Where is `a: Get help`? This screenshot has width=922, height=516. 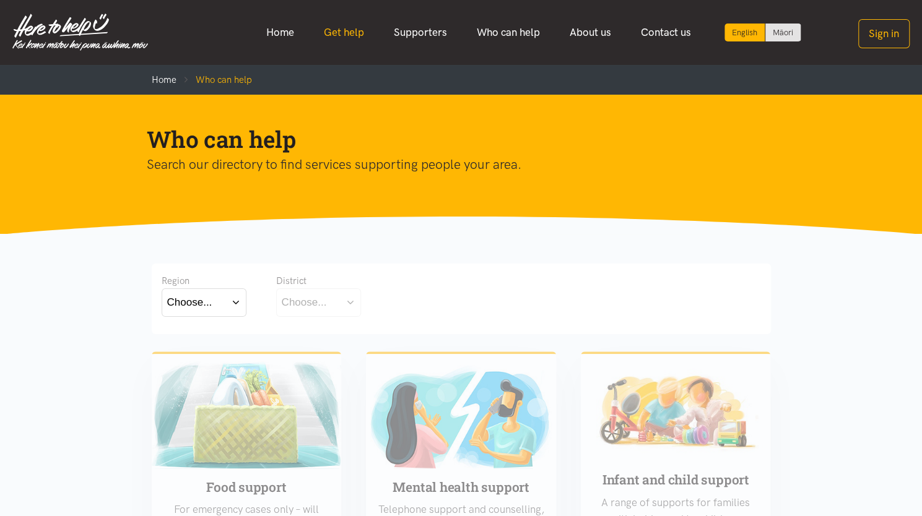
a: Get help is located at coordinates (344, 32).